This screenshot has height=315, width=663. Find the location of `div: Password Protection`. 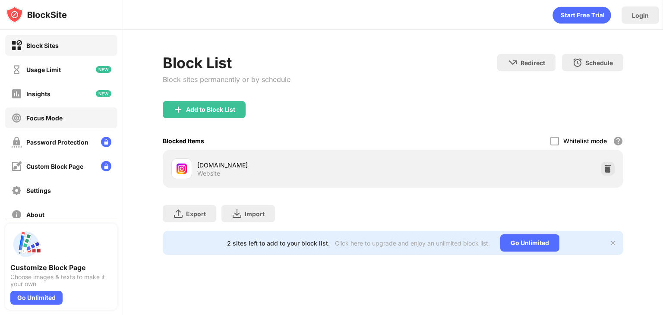

div: Password Protection is located at coordinates (57, 142).